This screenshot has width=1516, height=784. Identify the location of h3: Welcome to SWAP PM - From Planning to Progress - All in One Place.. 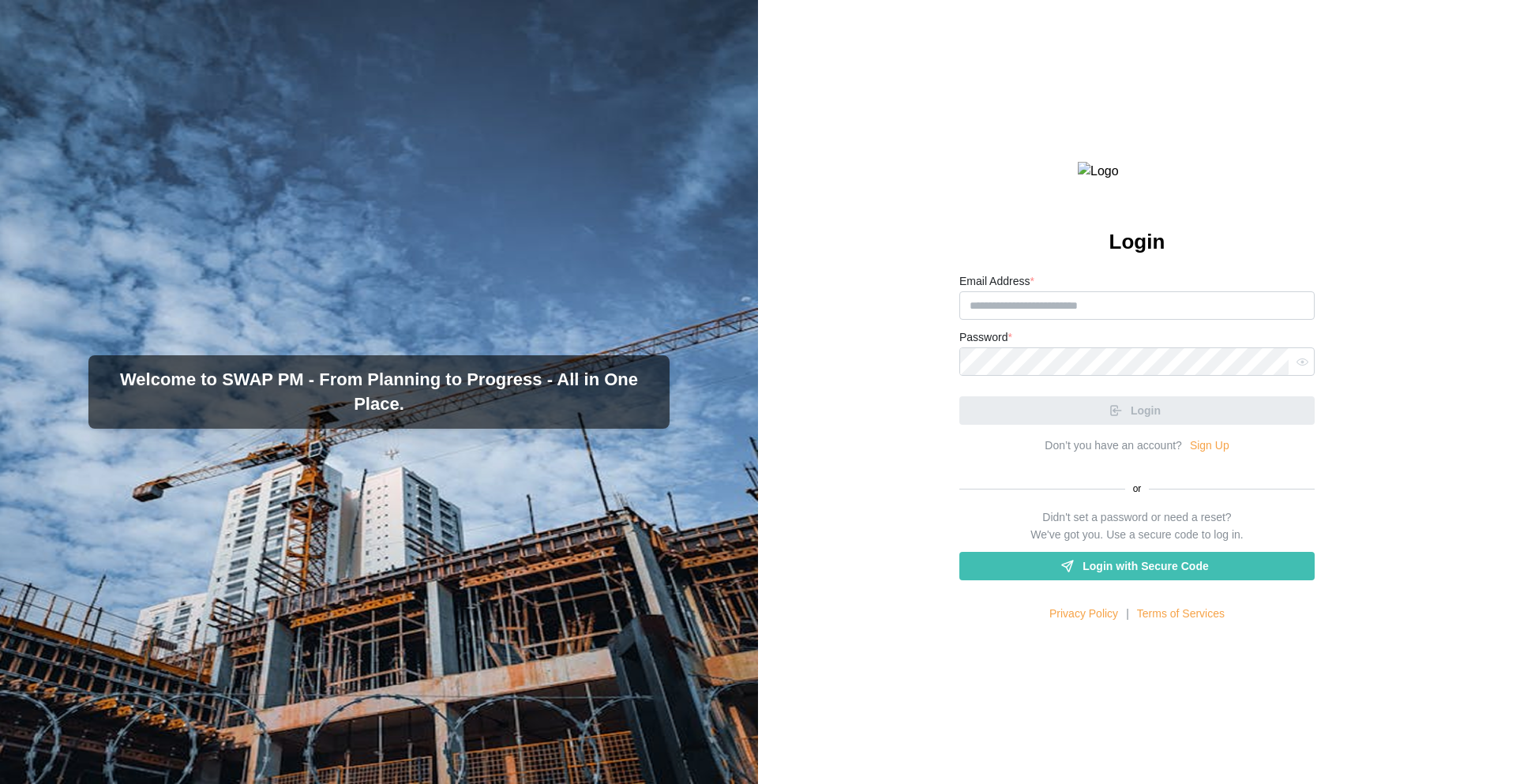
(379, 392).